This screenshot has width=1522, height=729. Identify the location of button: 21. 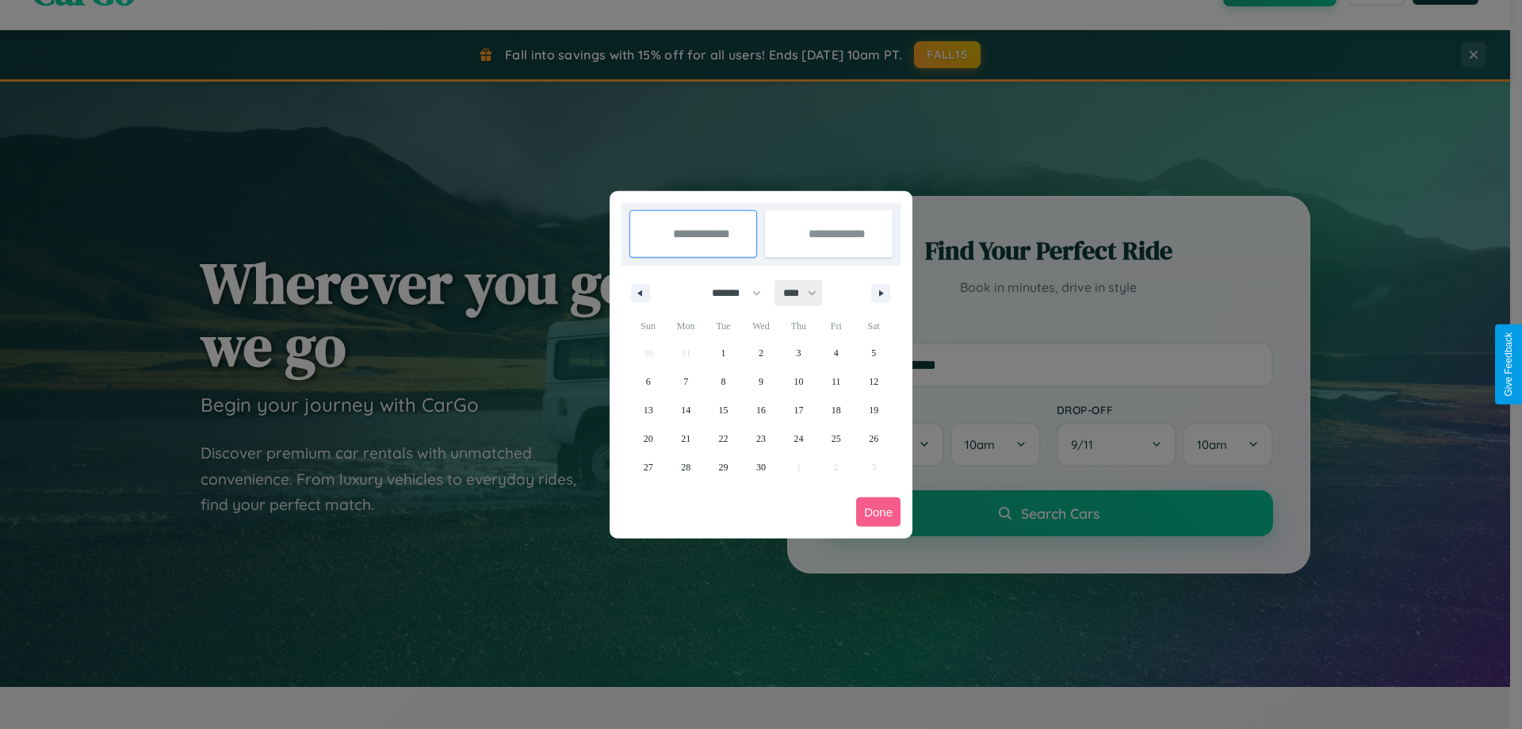
(685, 438).